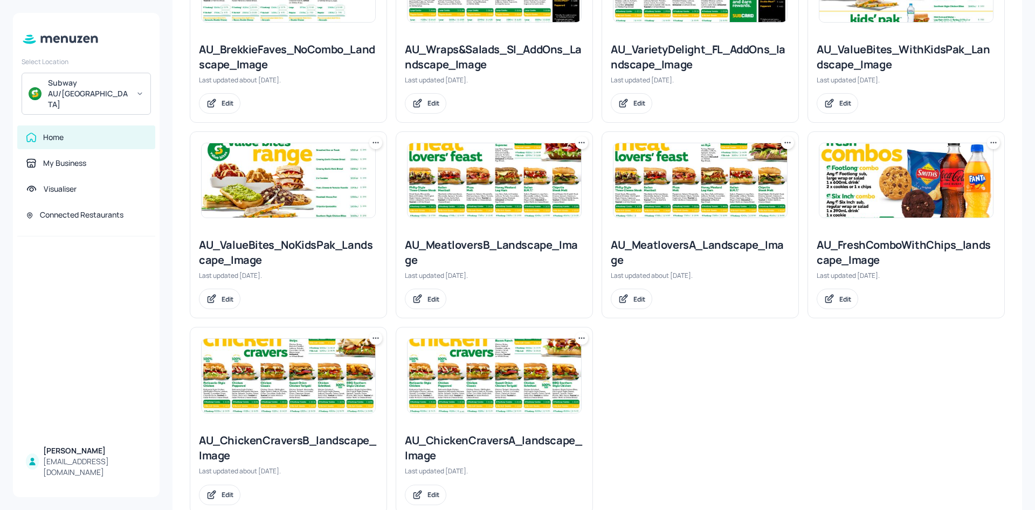  What do you see at coordinates (700, 181) in the screenshot?
I see `img: 2025-08-14-1755131139218ru650ej5khk.jpeg` at bounding box center [700, 181].